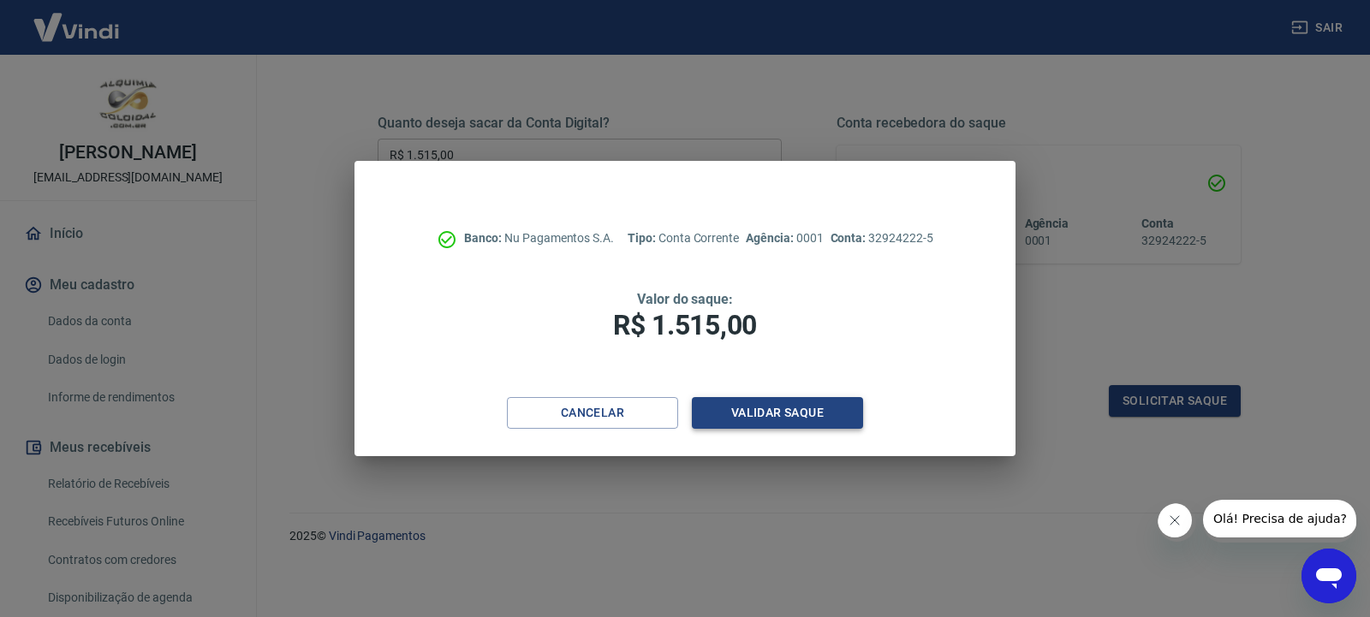 This screenshot has height=617, width=1370. I want to click on span: Olá! Precisa de ajuda?, so click(77, 19).